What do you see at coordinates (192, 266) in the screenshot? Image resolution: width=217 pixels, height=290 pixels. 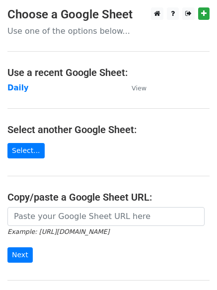 I see `div: Chat Widget` at bounding box center [192, 266].